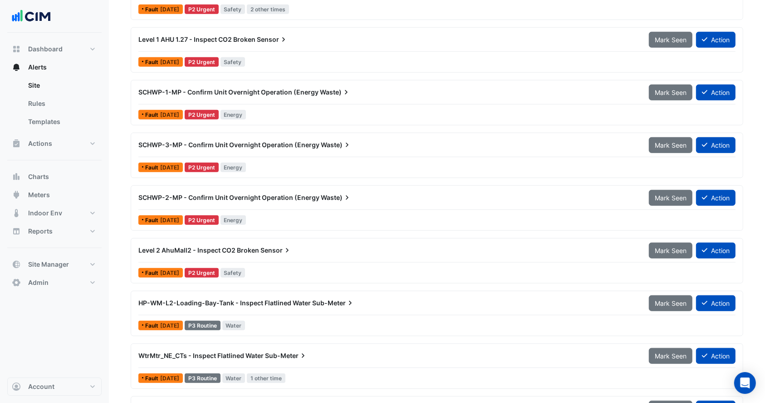  I want to click on span: Alerts, so click(37, 67).